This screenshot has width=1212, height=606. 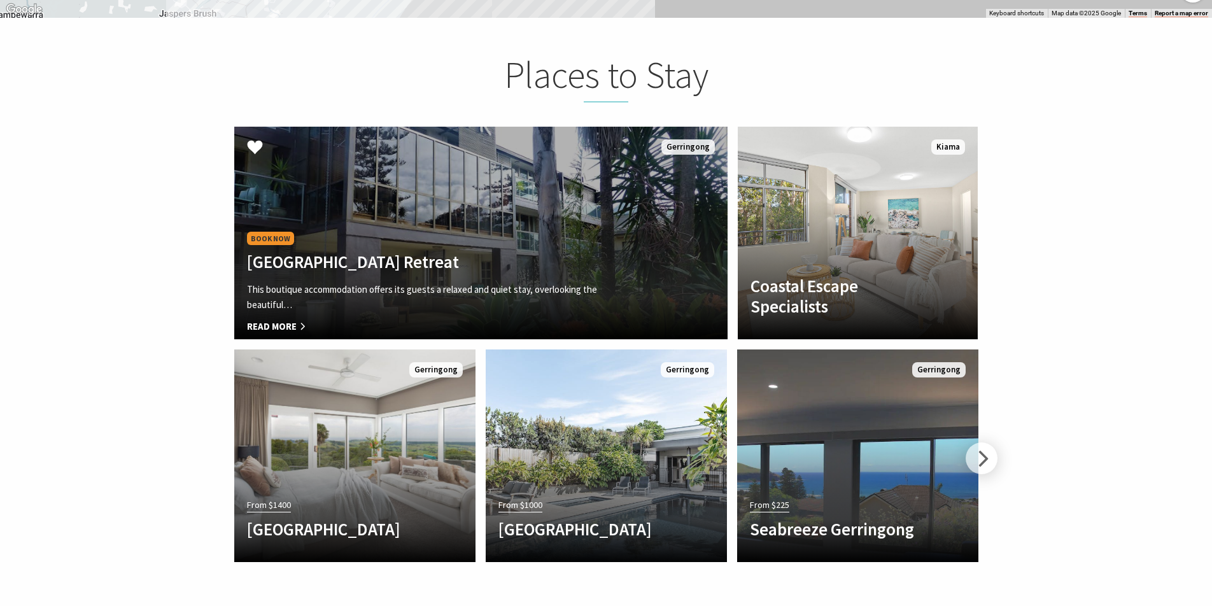 I want to click on span: From $1000, so click(x=520, y=505).